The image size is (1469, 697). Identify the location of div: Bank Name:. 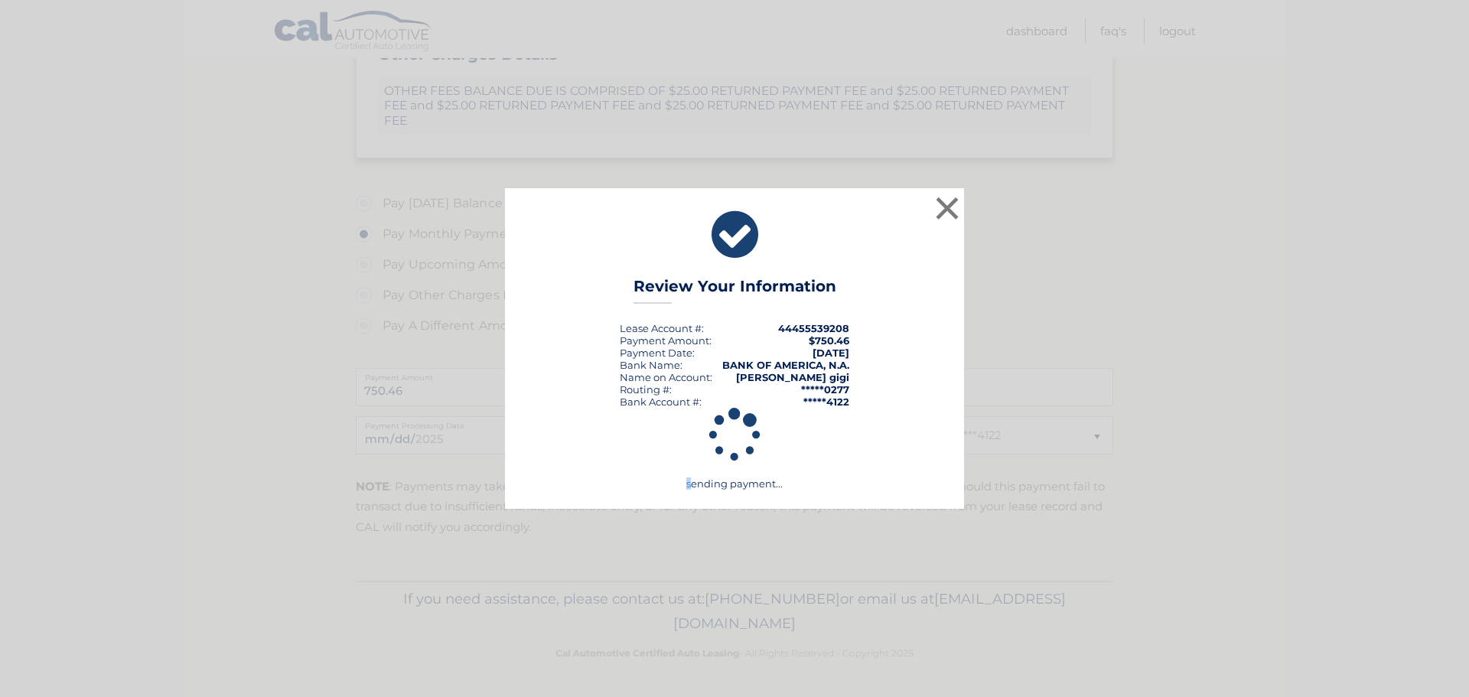
(651, 365).